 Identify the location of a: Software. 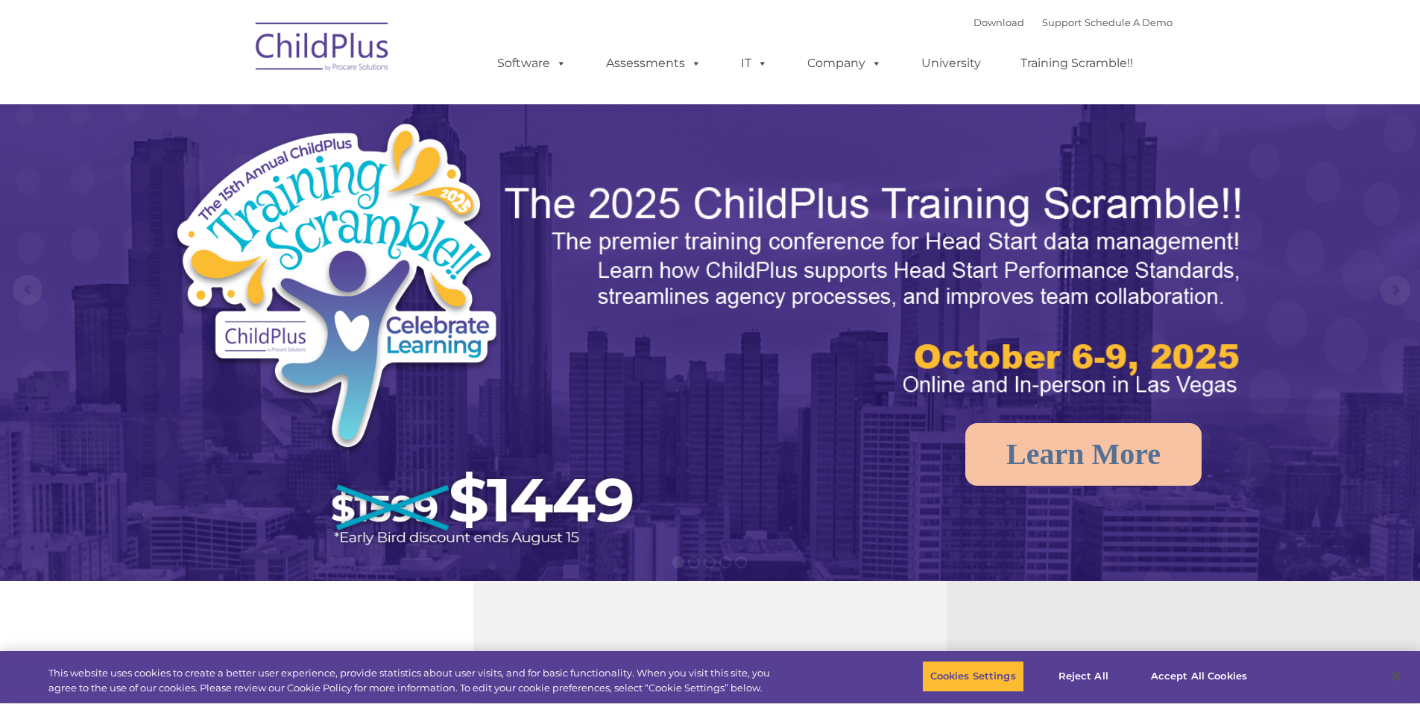
(532, 63).